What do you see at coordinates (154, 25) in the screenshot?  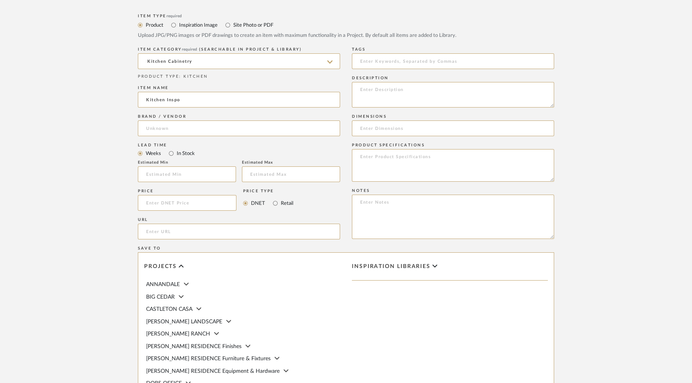 I see `label: Product` at bounding box center [154, 25].